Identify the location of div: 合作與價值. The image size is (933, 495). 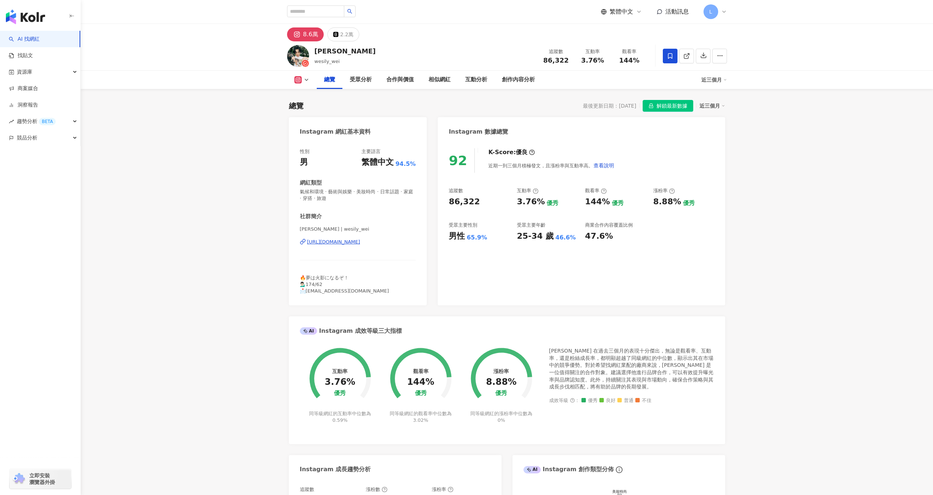
(400, 80).